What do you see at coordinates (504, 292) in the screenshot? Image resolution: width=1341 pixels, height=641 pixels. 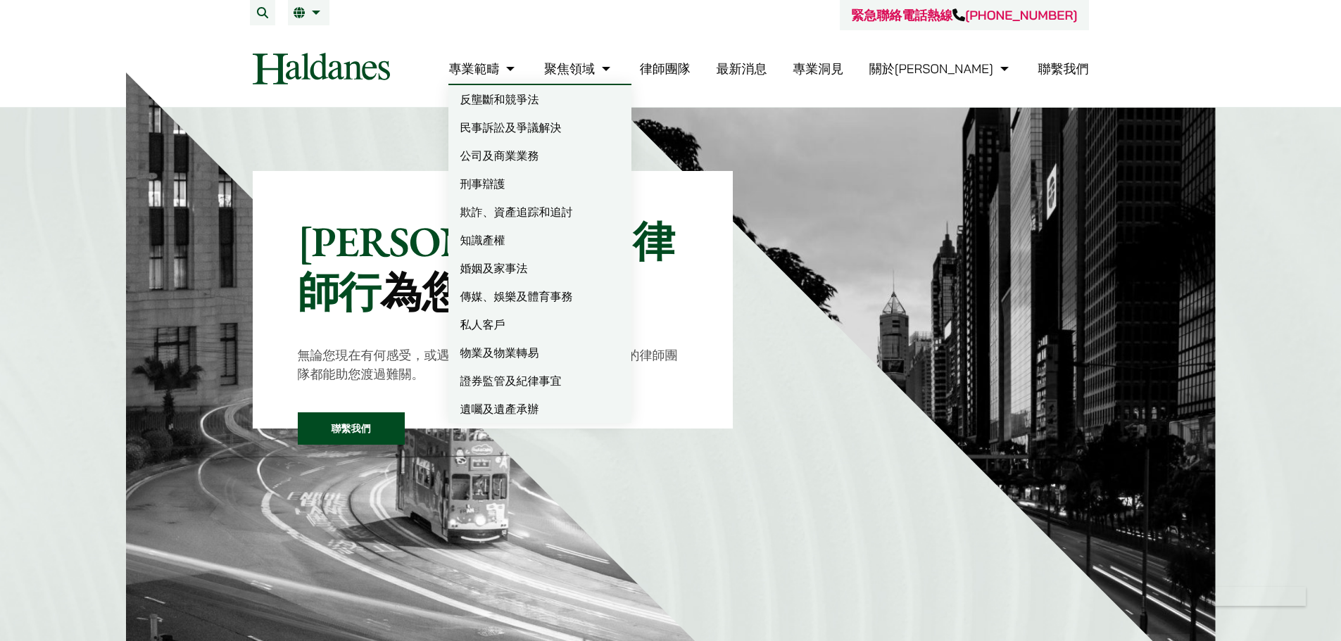 I see `mark: 為您排難解紛` at bounding box center [504, 292].